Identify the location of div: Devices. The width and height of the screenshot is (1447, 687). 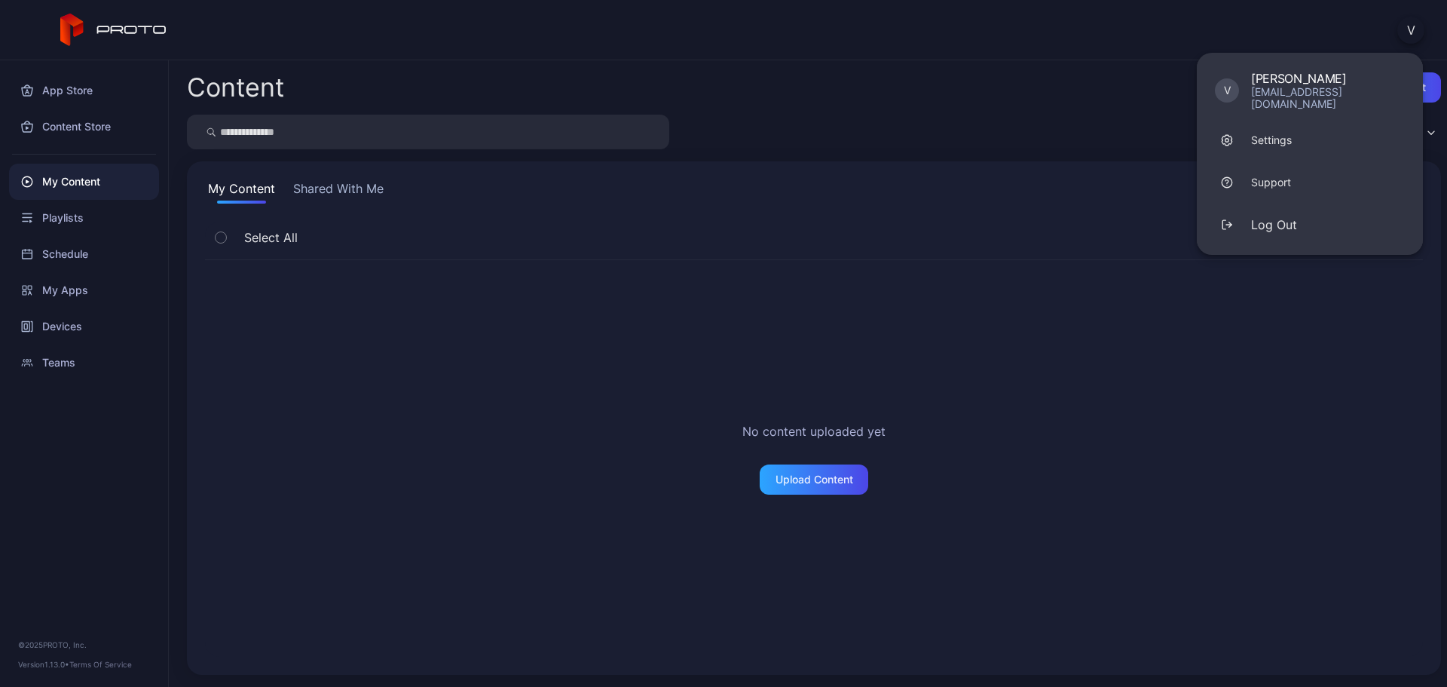
(84, 326).